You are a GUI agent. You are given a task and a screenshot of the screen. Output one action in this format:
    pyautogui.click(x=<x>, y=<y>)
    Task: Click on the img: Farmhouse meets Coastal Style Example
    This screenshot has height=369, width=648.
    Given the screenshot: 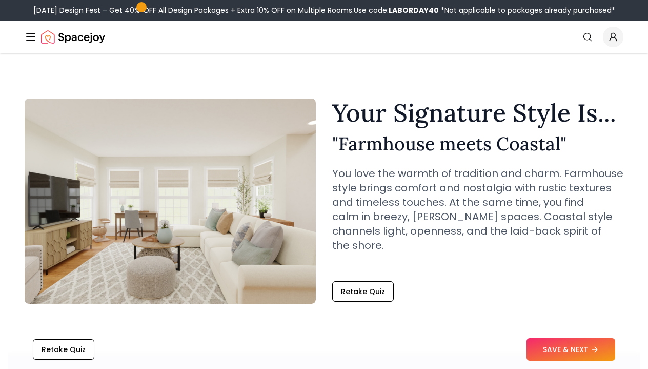 What is the action you would take?
    pyautogui.click(x=170, y=201)
    